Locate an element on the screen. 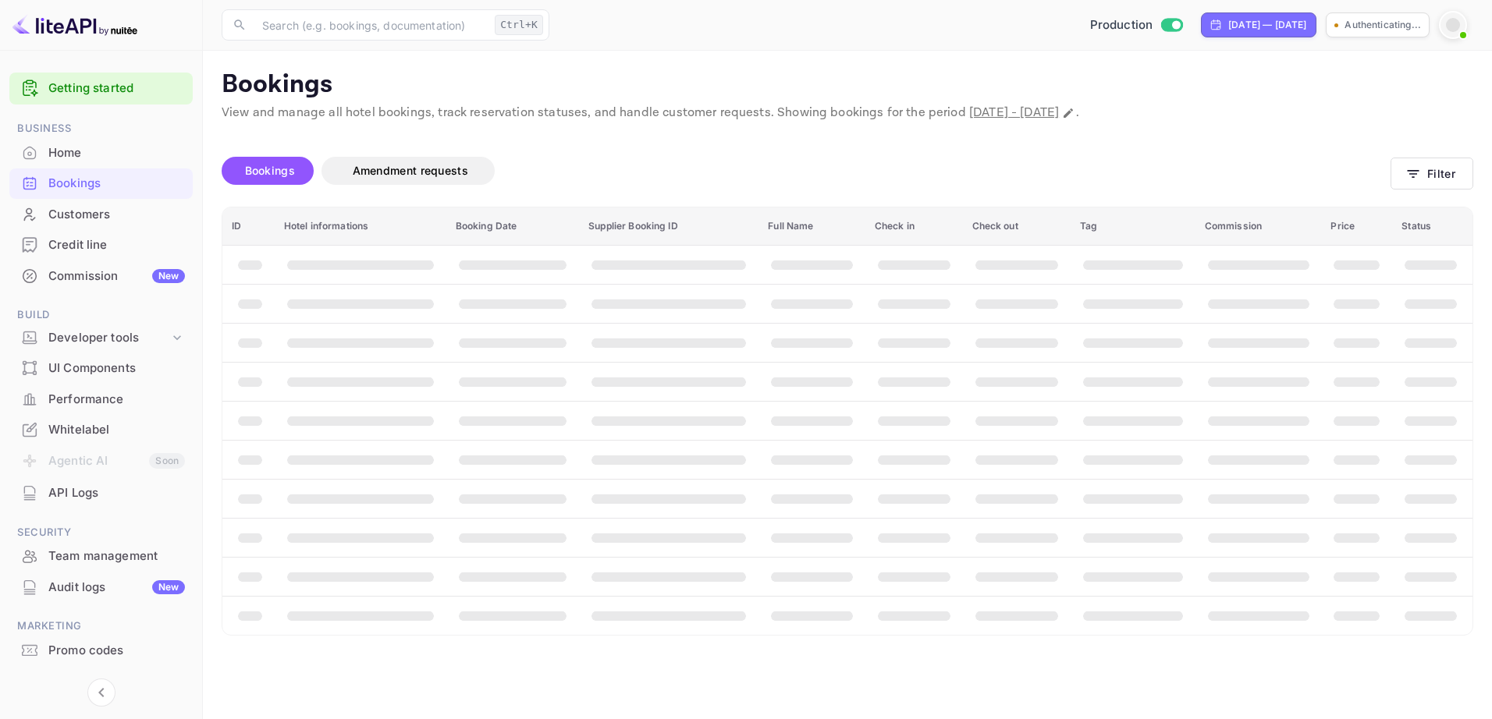 This screenshot has height=719, width=1492. input: Search (e.g. bookings, documentation) is located at coordinates (371, 25).